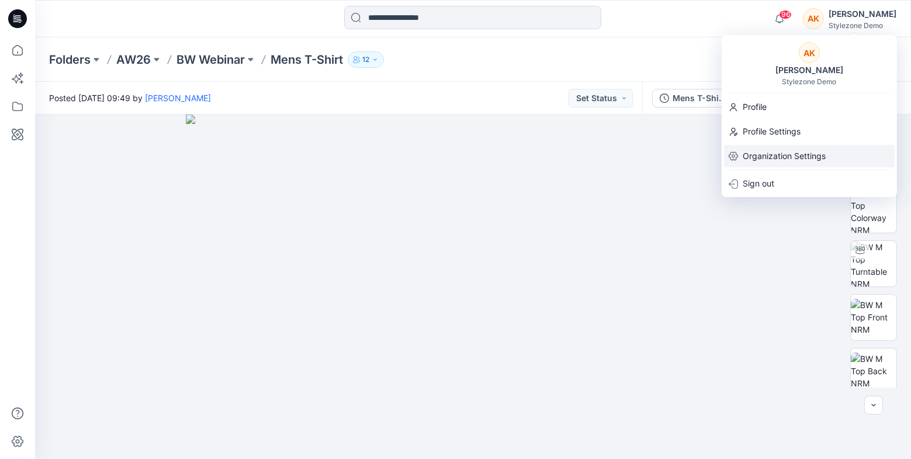  Describe the element at coordinates (874, 317) in the screenshot. I see `img: BW M Top Front NRM` at that location.